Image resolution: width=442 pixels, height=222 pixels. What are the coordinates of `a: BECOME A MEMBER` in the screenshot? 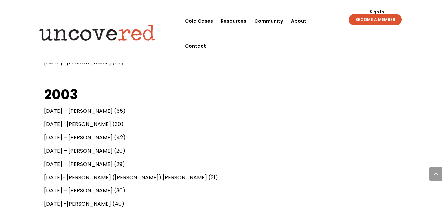 It's located at (375, 20).